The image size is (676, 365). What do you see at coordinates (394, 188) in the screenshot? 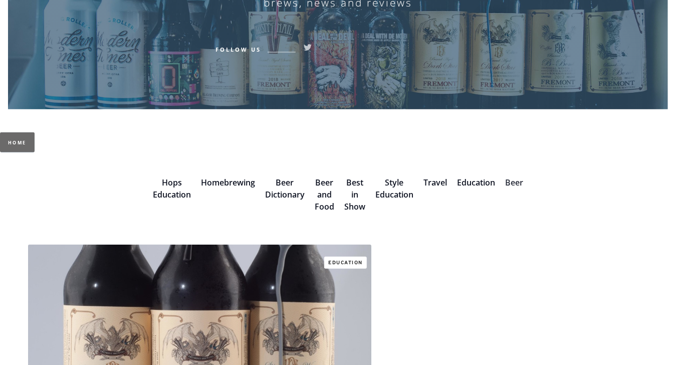
I see `a: Style Education` at bounding box center [394, 188].